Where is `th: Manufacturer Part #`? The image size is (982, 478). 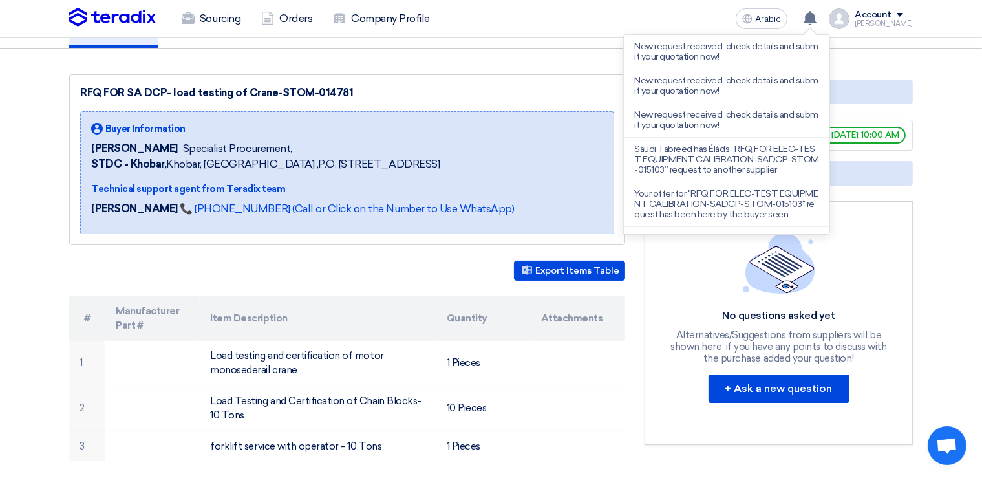
th: Manufacturer Part # is located at coordinates (153, 318).